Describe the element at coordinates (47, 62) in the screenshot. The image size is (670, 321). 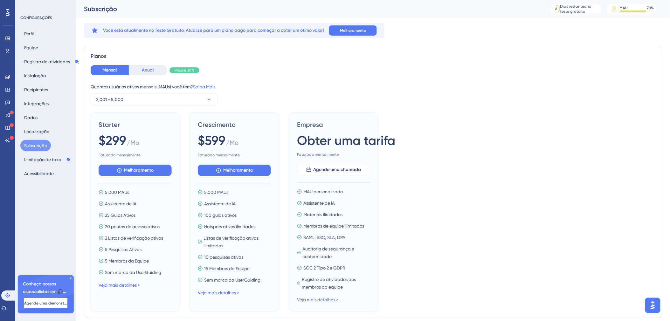
I see `font: Registro de atividades` at that location.